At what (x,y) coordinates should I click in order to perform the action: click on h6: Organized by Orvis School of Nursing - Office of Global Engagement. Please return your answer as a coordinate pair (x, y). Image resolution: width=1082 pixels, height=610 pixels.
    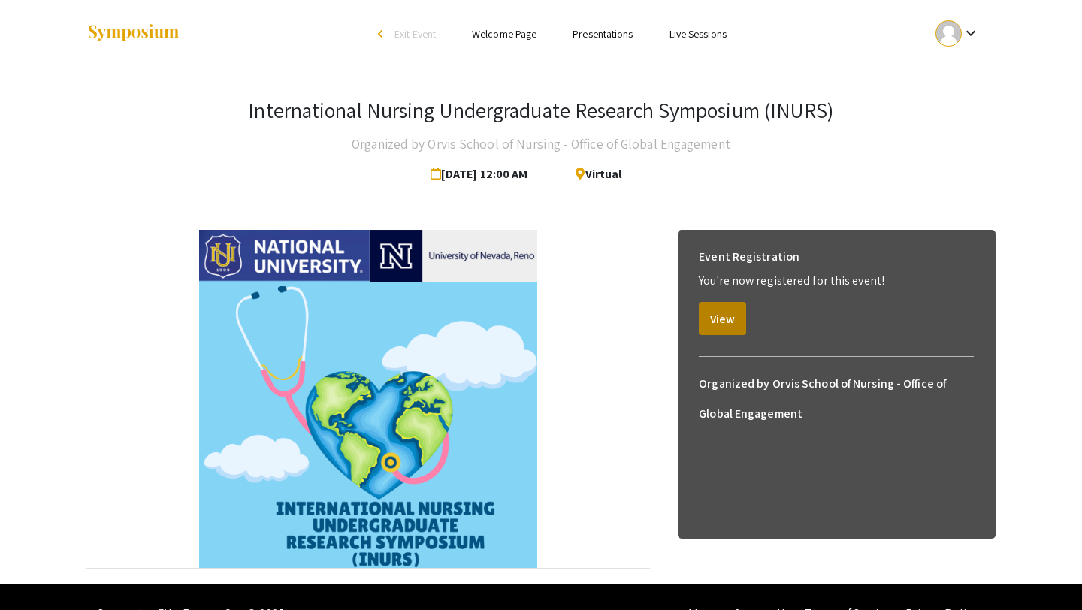
    Looking at the image, I should click on (836, 399).